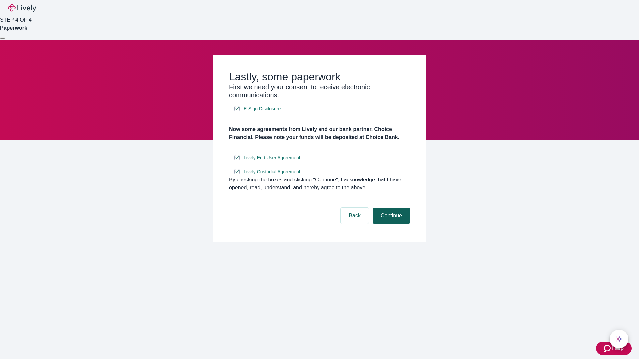  What do you see at coordinates (614, 349) in the screenshot?
I see `button: Zendesk support iconHelp` at bounding box center [614, 349].